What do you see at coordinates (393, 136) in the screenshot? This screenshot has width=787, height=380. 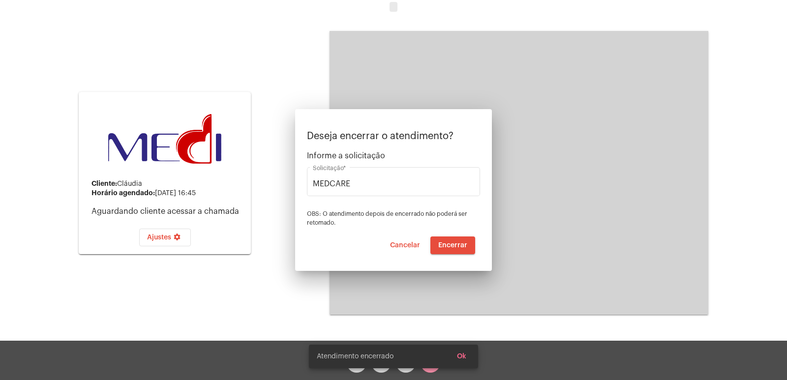 I see `p: Deseja encerrar o atendimento?` at bounding box center [393, 136].